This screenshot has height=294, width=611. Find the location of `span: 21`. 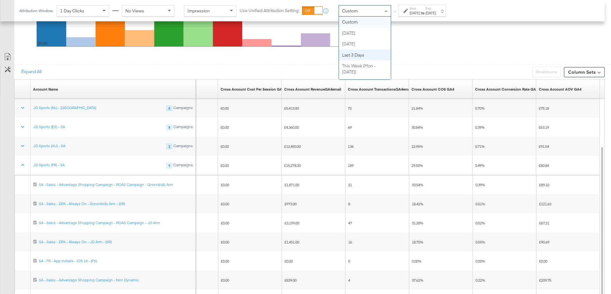

span: 21 is located at coordinates (350, 185).